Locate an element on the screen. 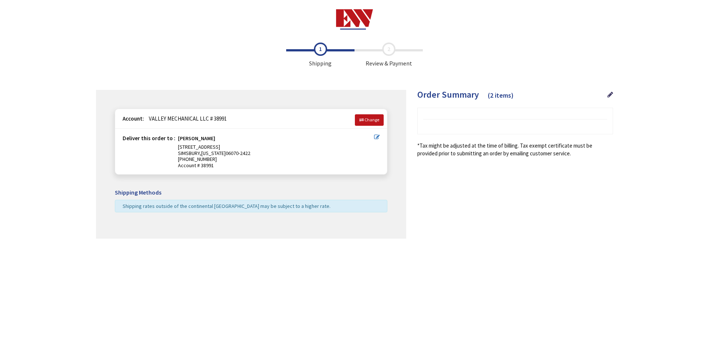 The height and width of the screenshot is (337, 709). span: Order Summary is located at coordinates (448, 94).